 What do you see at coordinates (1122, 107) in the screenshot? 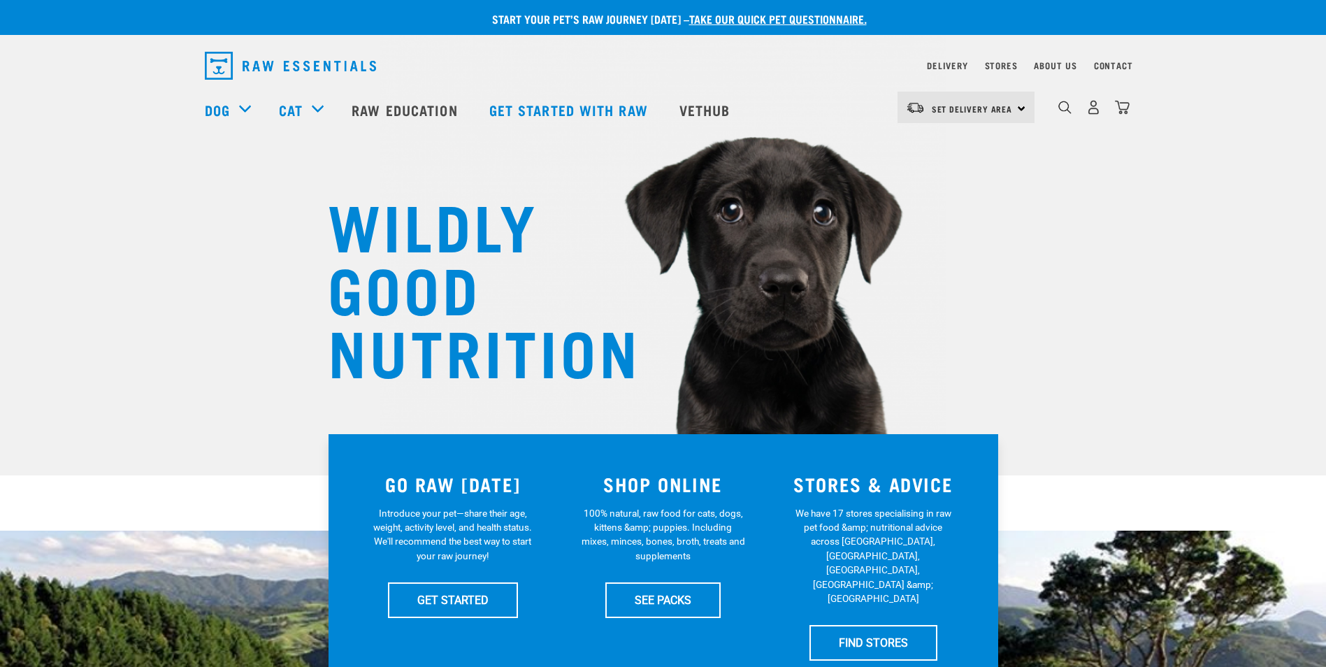
I see `img: home-icon@2x.png` at bounding box center [1122, 107].